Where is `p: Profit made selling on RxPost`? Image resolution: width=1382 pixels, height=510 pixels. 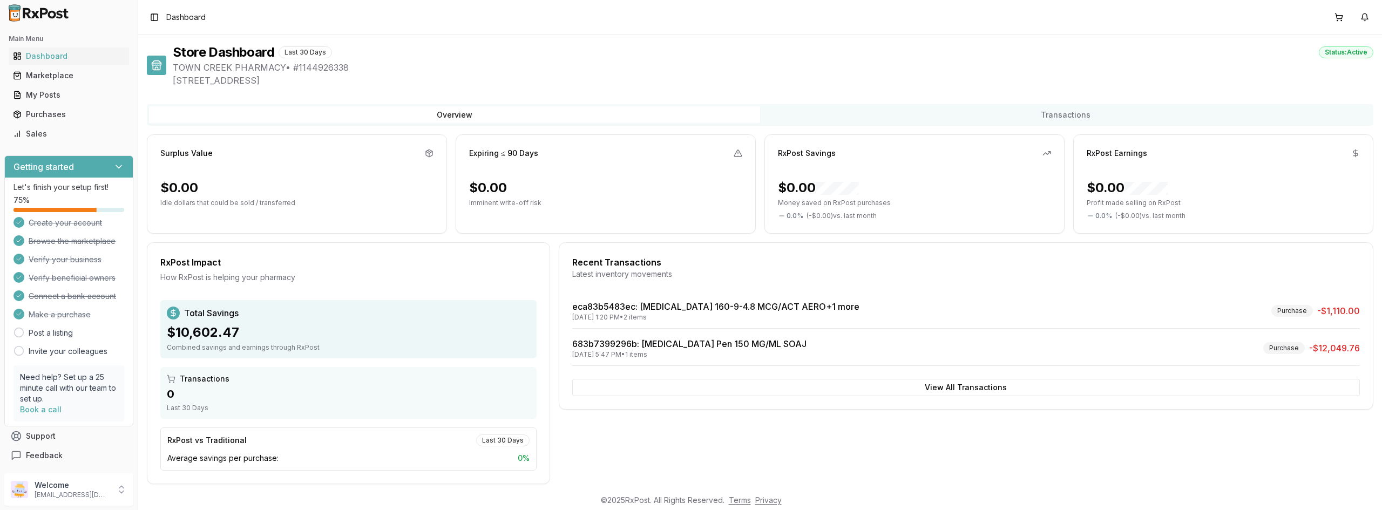
p: Profit made selling on RxPost is located at coordinates (1223, 203).